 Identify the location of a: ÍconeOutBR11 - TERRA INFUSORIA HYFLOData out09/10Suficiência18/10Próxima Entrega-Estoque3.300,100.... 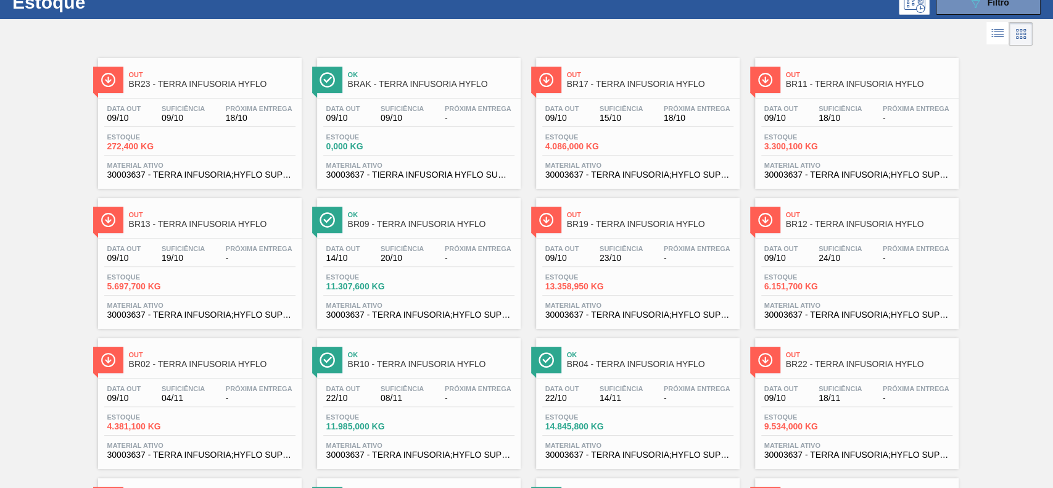
(855, 118).